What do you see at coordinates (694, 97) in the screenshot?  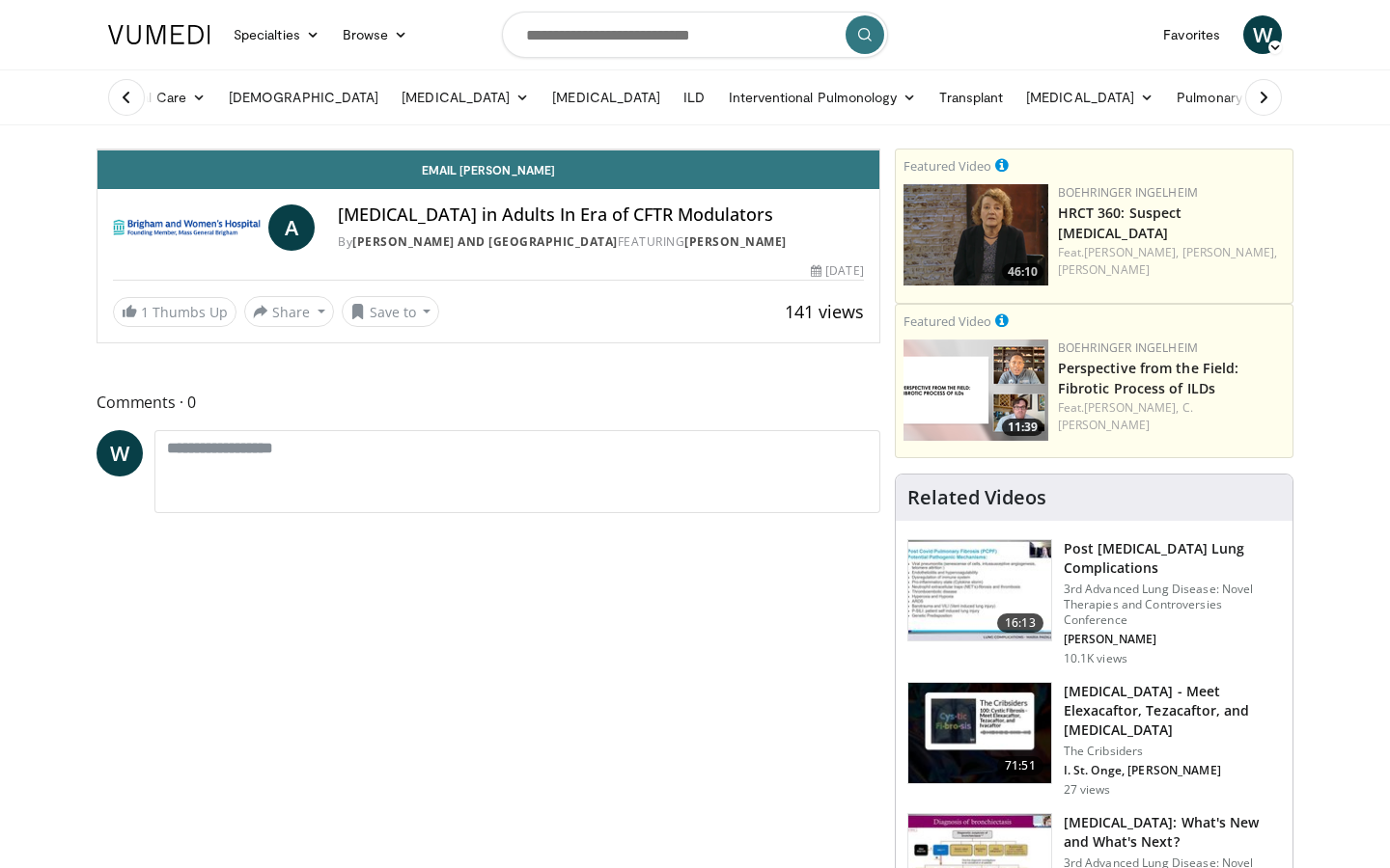 I see `a: ILD` at bounding box center [694, 97].